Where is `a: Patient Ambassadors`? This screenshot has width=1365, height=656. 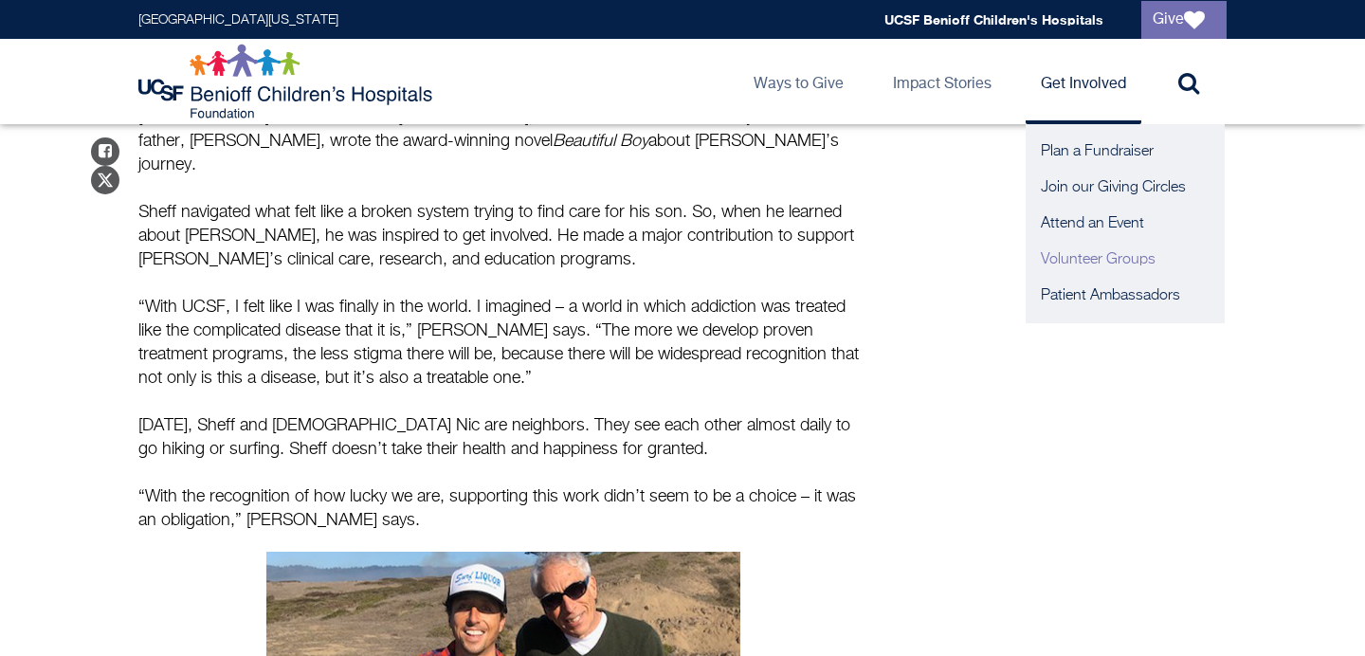 a: Patient Ambassadors is located at coordinates (1125, 296).